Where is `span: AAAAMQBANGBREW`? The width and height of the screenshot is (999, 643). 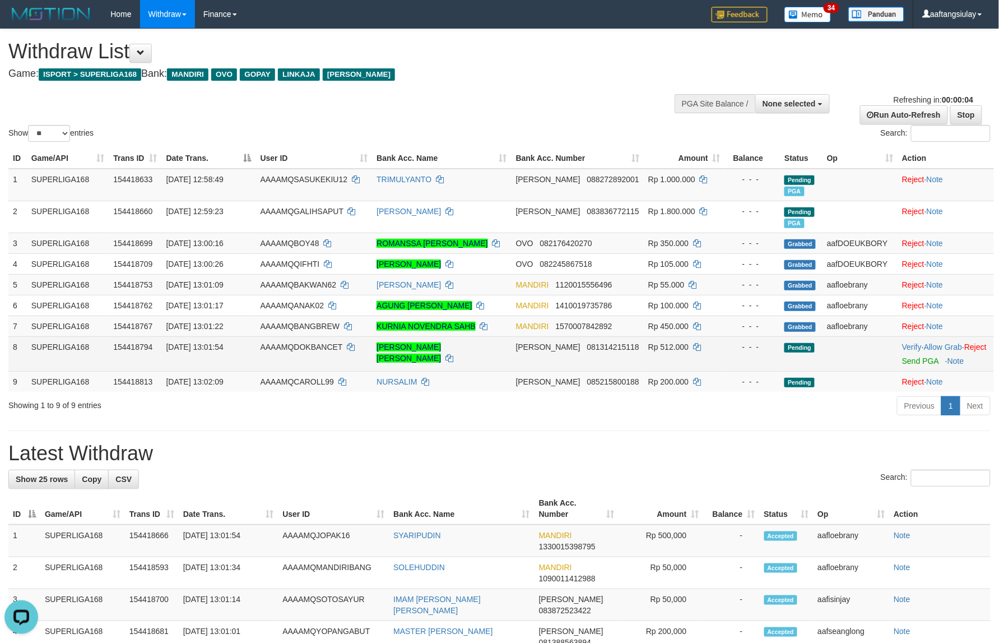
span: AAAAMQBANGBREW is located at coordinates (300, 326).